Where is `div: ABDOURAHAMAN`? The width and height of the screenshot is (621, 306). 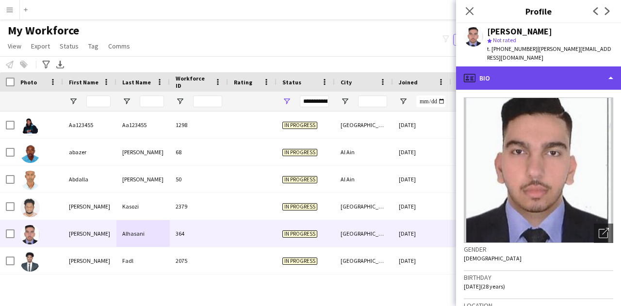
div: ABDOURAHAMAN is located at coordinates (90, 288).